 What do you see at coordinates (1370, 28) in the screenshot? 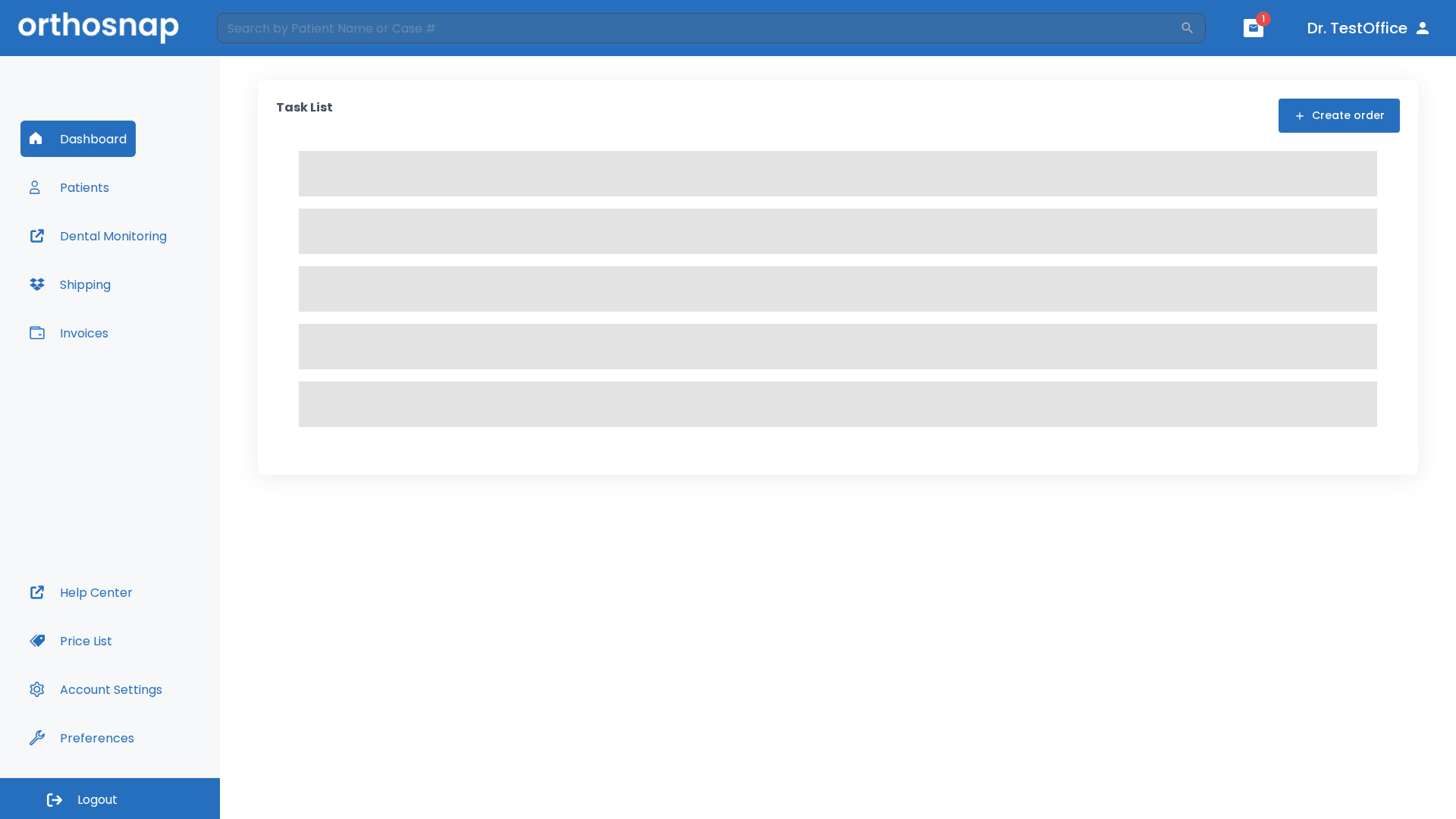
I see `button: Dr. TestOffice` at bounding box center [1370, 28].